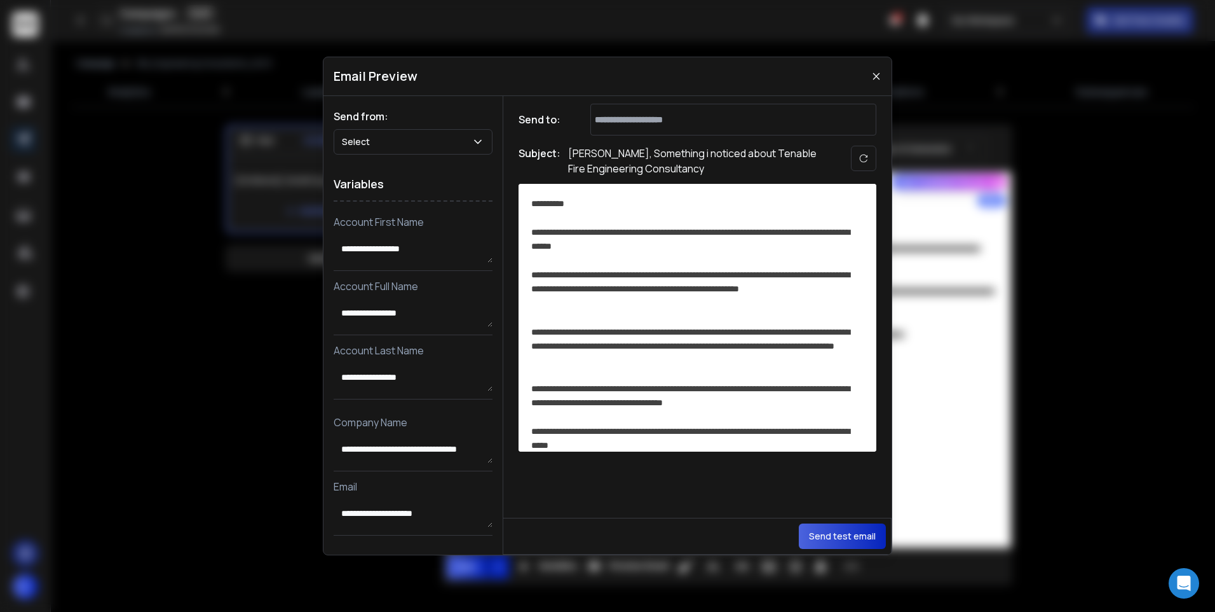 This screenshot has height=612, width=1215. I want to click on h1: Send from:, so click(413, 116).